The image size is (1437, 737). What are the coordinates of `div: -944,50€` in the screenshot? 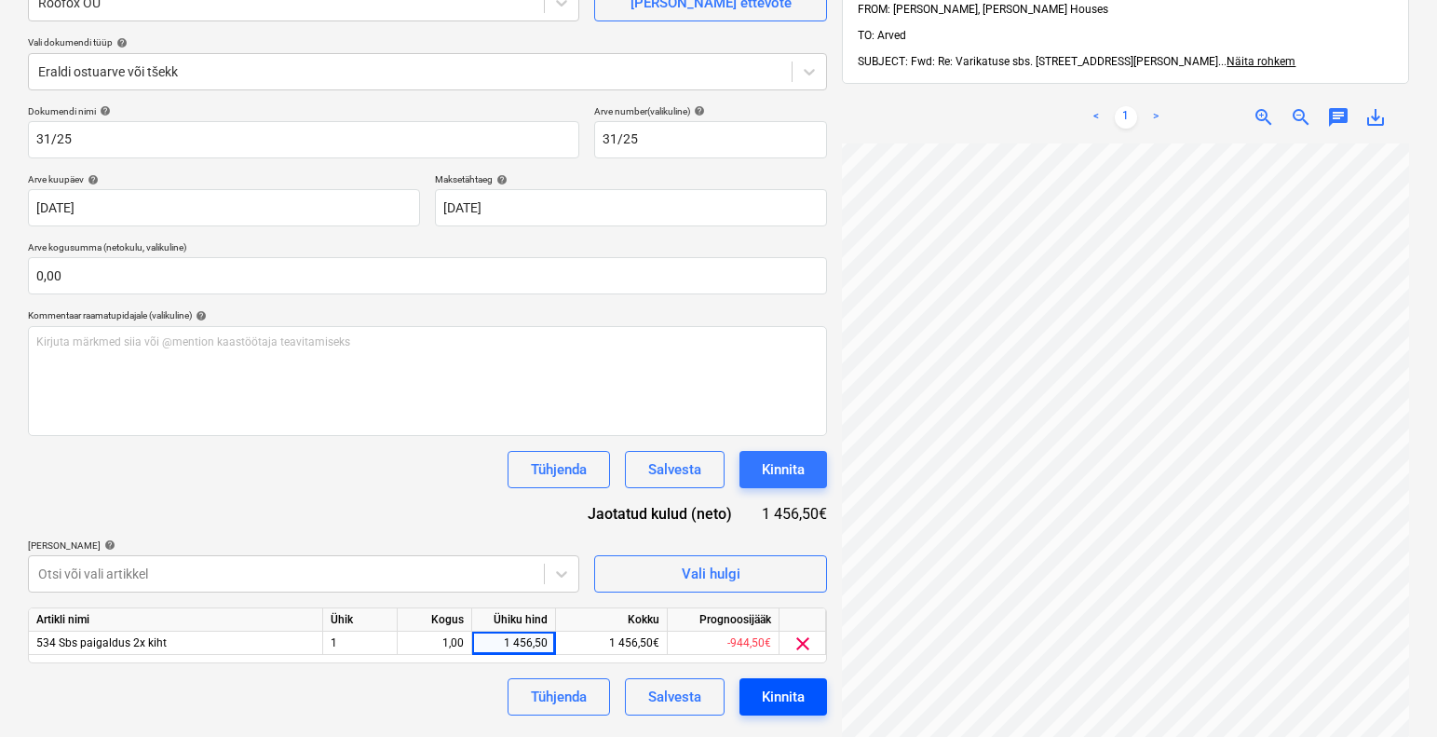 It's located at (724, 643).